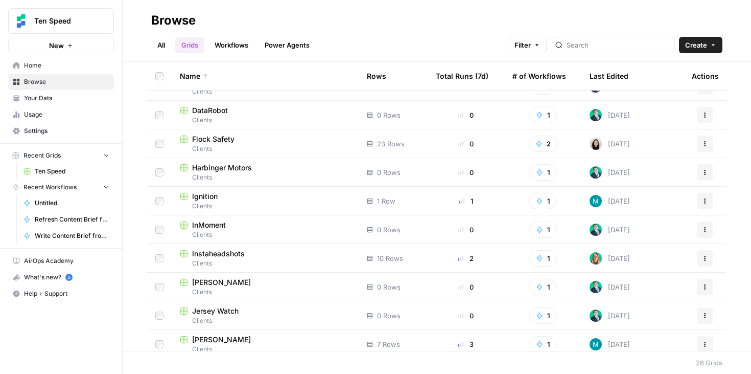 The height and width of the screenshot is (374, 751). What do you see at coordinates (709, 362) in the screenshot?
I see `div: 26 Grids` at bounding box center [709, 362].